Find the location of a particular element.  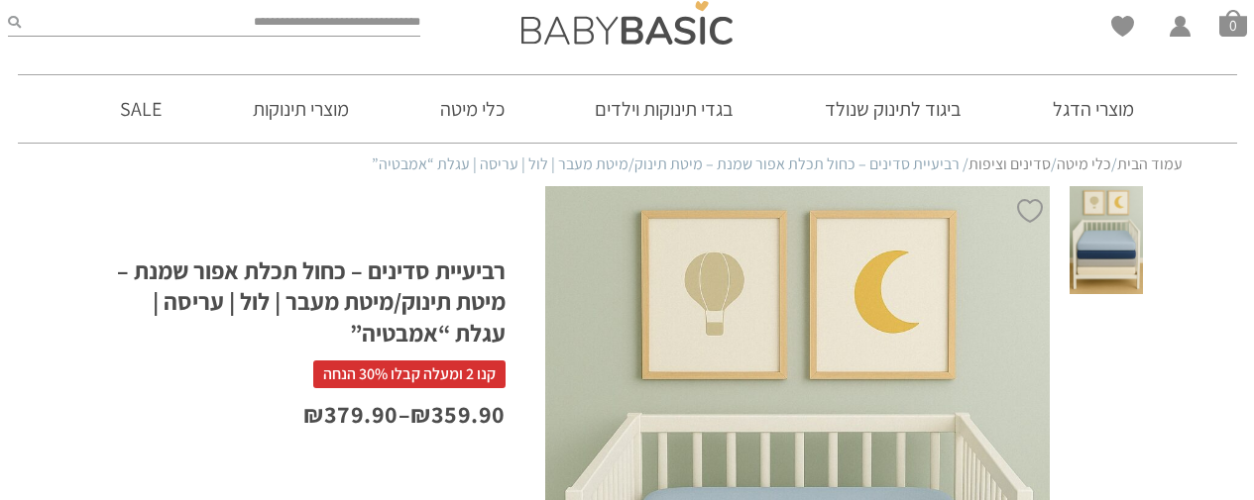

span: סל קניות is located at coordinates (1233, 23).